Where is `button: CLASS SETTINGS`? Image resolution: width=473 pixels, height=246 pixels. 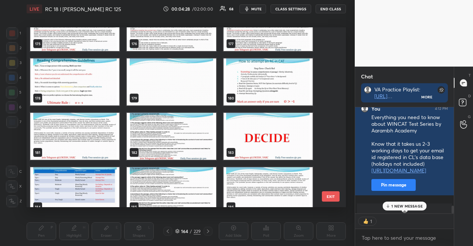 button: CLASS SETTINGS is located at coordinates (291, 9).